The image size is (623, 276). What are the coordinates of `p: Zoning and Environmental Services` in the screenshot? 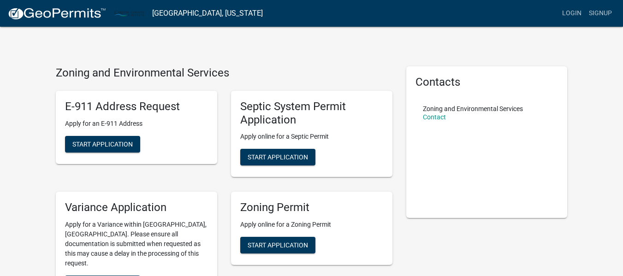 It's located at (473, 109).